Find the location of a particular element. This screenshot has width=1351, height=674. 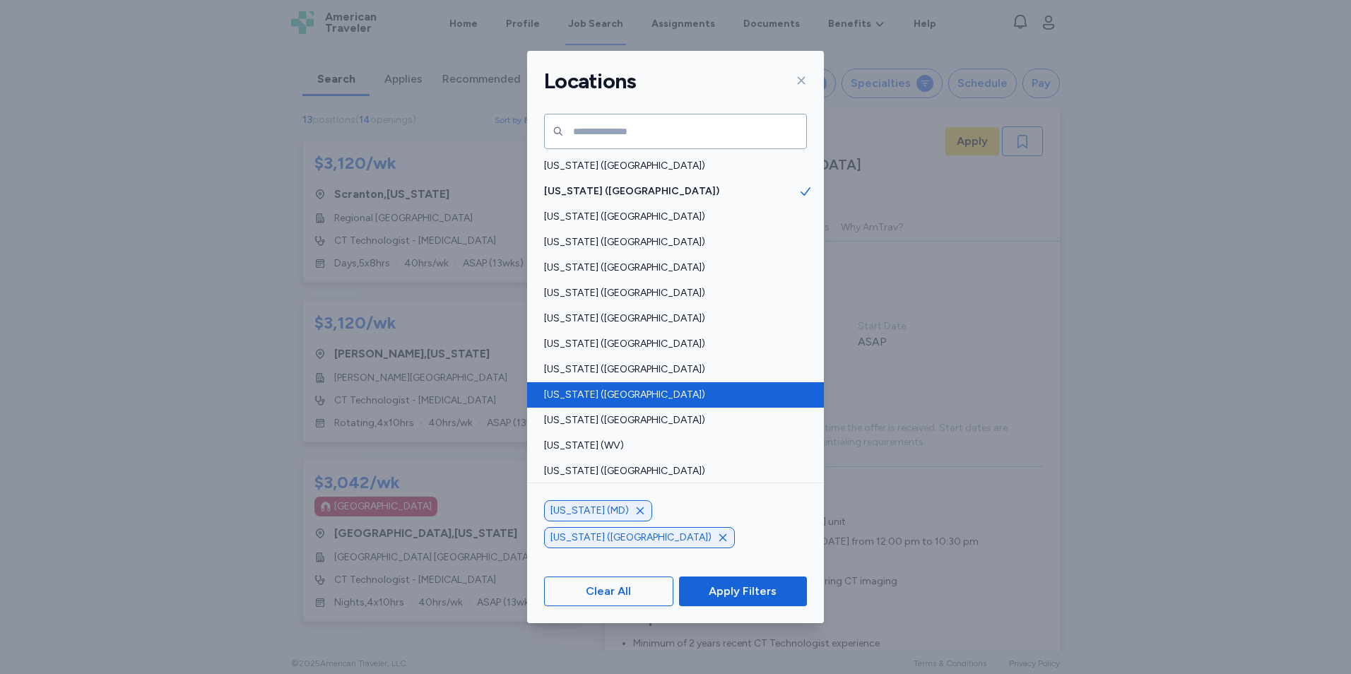

button: Clear All is located at coordinates (608, 592).